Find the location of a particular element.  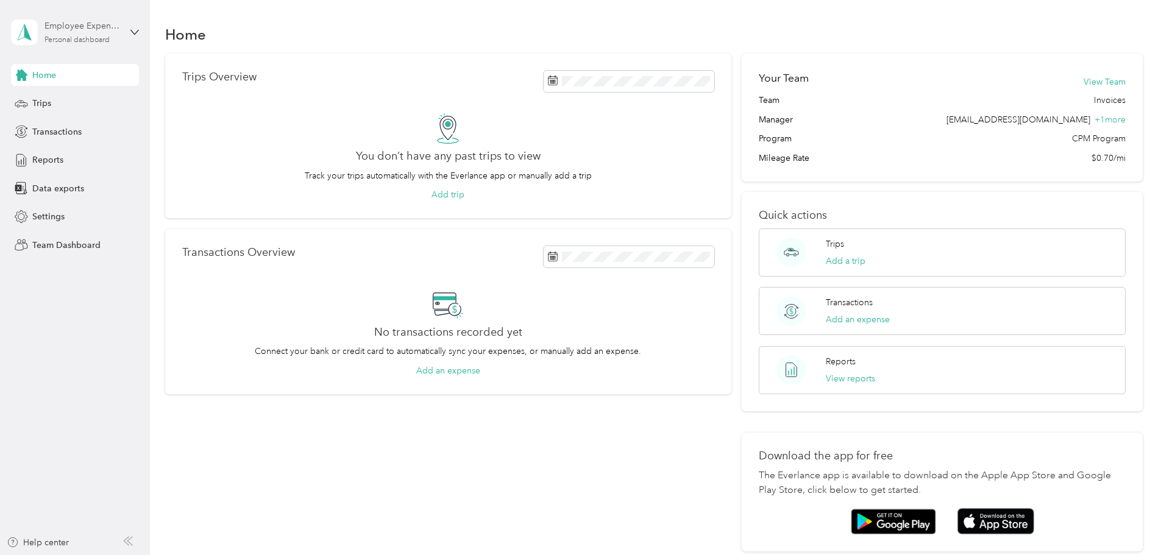

h2: No transactions recorded yet is located at coordinates (448, 332).